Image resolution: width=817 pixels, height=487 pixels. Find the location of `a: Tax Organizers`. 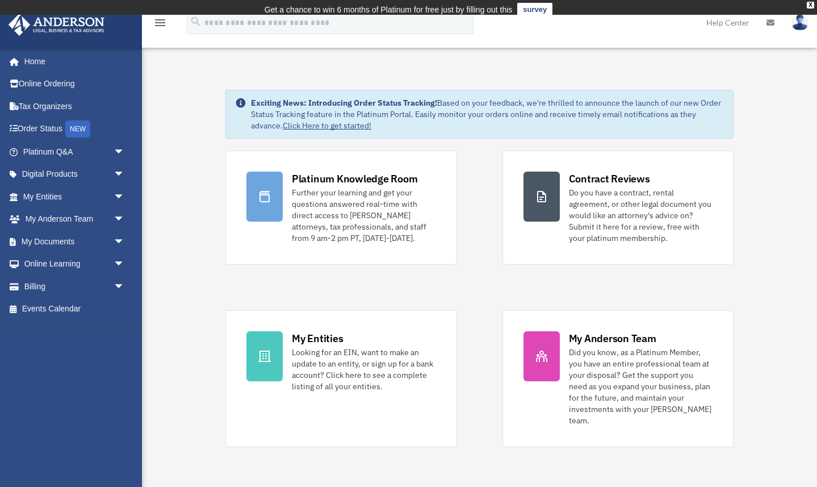

a: Tax Organizers is located at coordinates (75, 106).